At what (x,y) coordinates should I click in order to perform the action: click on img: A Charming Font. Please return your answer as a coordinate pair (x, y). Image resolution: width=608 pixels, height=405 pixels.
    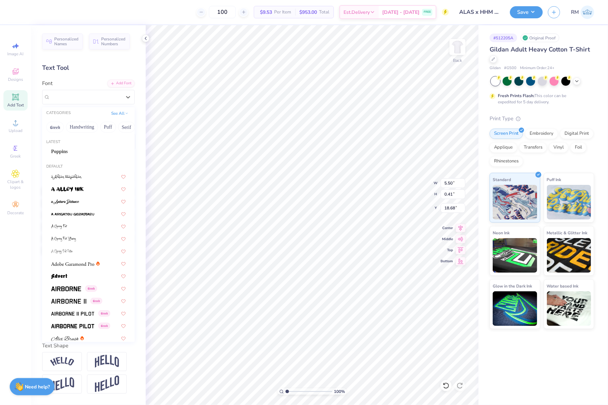
    Looking at the image, I should click on (59, 226).